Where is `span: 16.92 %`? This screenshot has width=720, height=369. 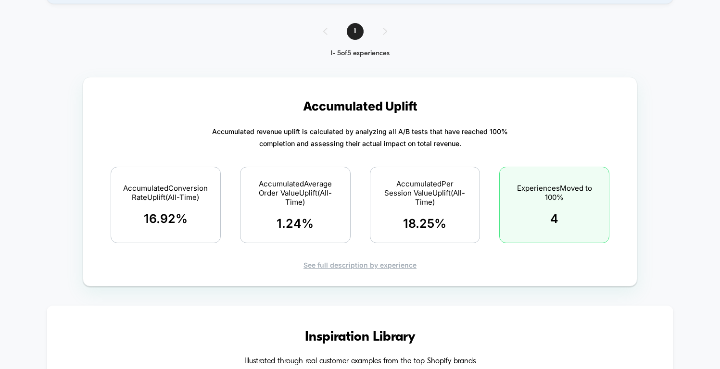 span: 16.92 % is located at coordinates (165, 219).